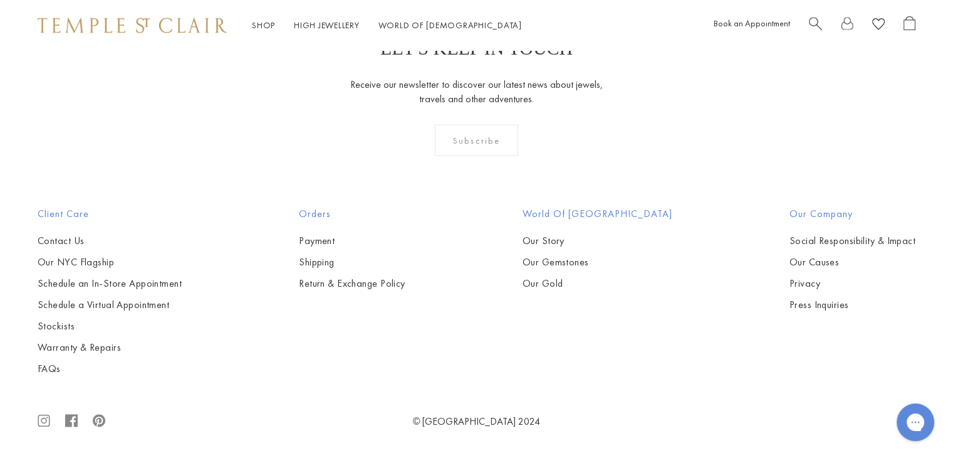  Describe the element at coordinates (110, 368) in the screenshot. I see `a: FAQs` at that location.